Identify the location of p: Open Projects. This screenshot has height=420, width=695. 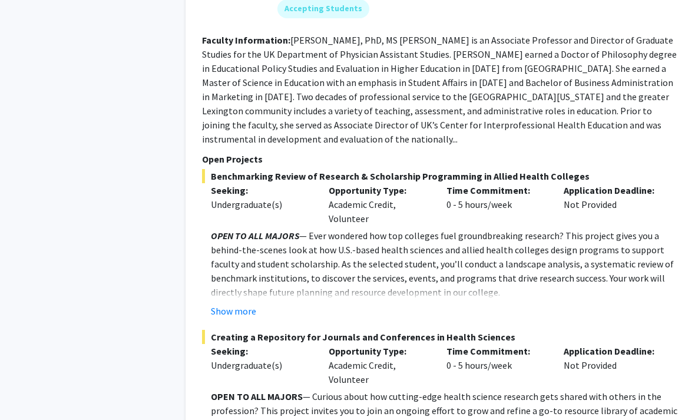
(442, 159).